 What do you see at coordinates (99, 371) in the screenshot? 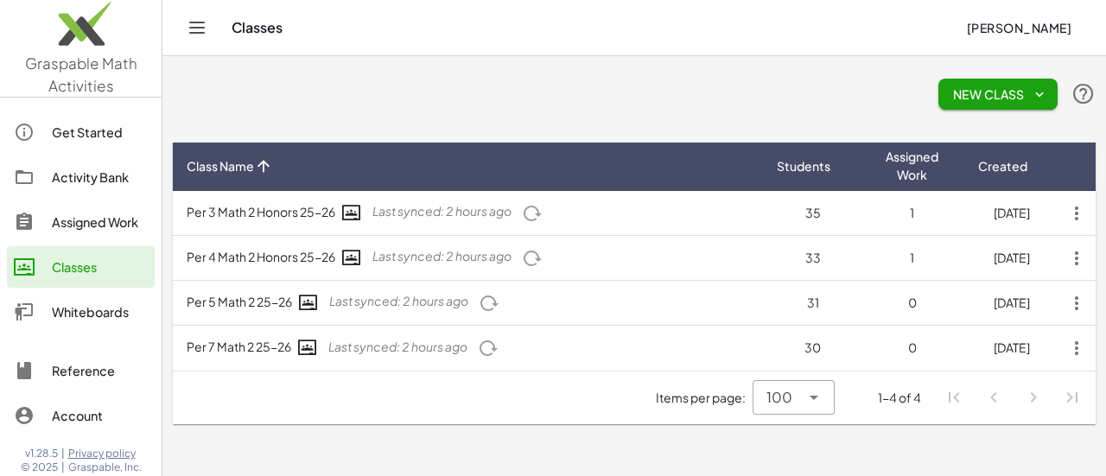
I see `div: Reference` at bounding box center [99, 371].